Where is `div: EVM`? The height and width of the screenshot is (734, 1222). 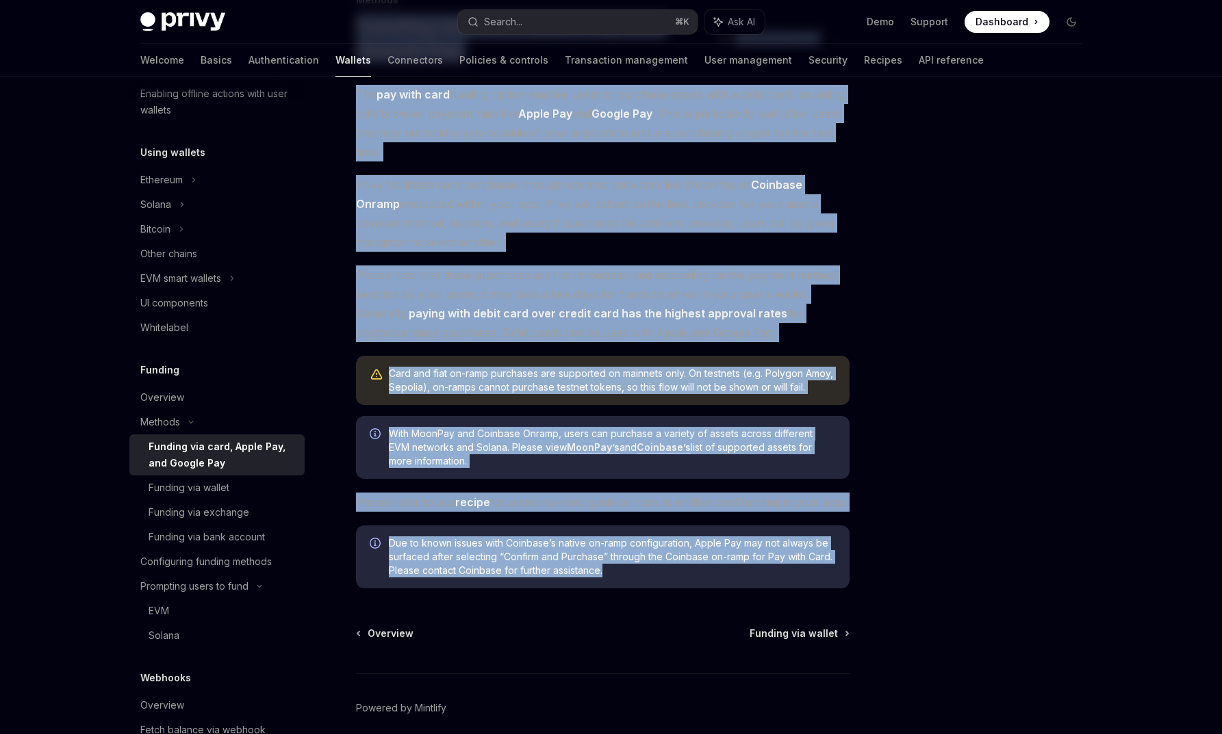 div: EVM is located at coordinates (159, 611).